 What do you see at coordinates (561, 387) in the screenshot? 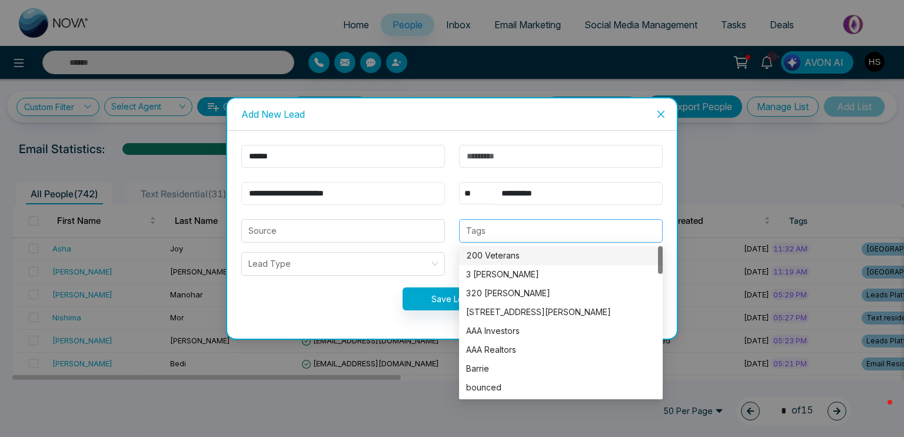
I see `div: bounced` at bounding box center [561, 387].